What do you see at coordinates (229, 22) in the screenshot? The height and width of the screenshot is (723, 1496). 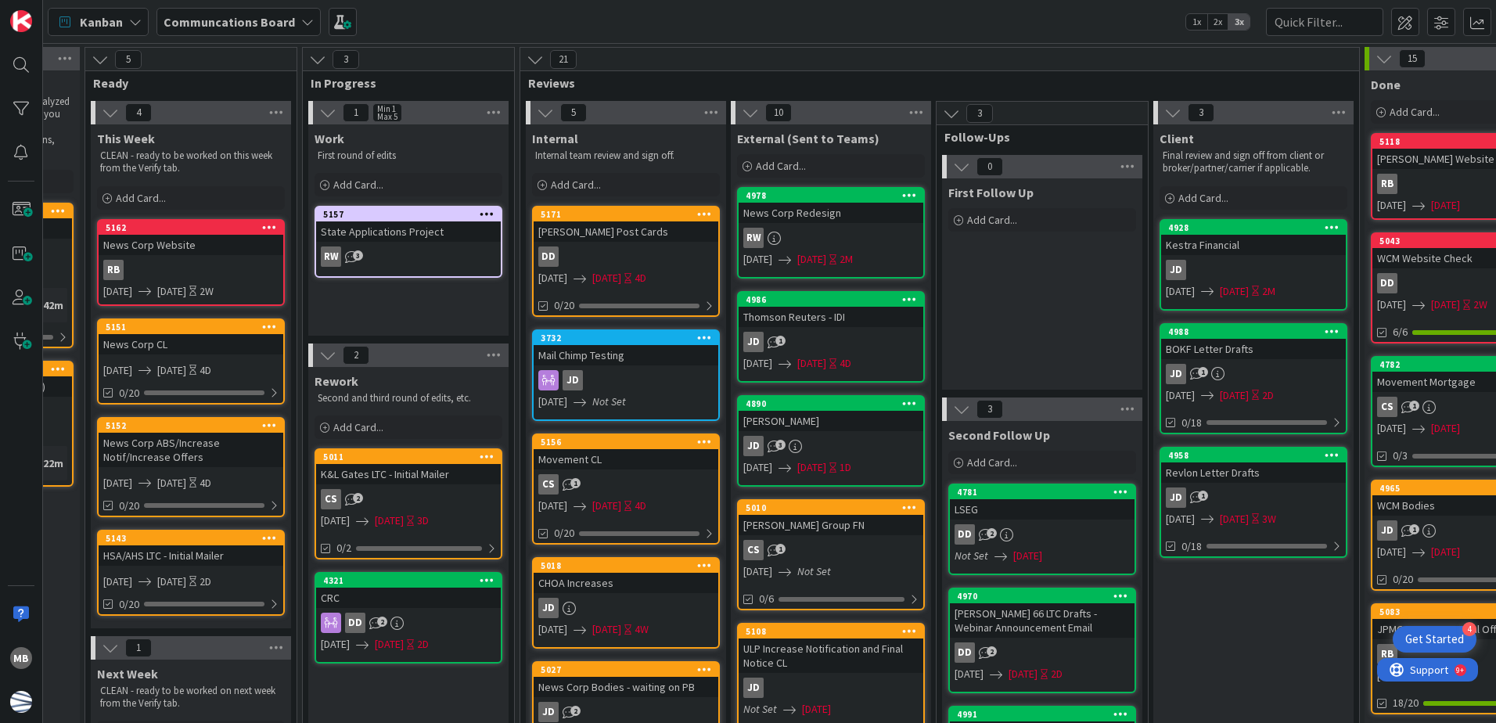 I see `b: Communcations Board` at bounding box center [229, 22].